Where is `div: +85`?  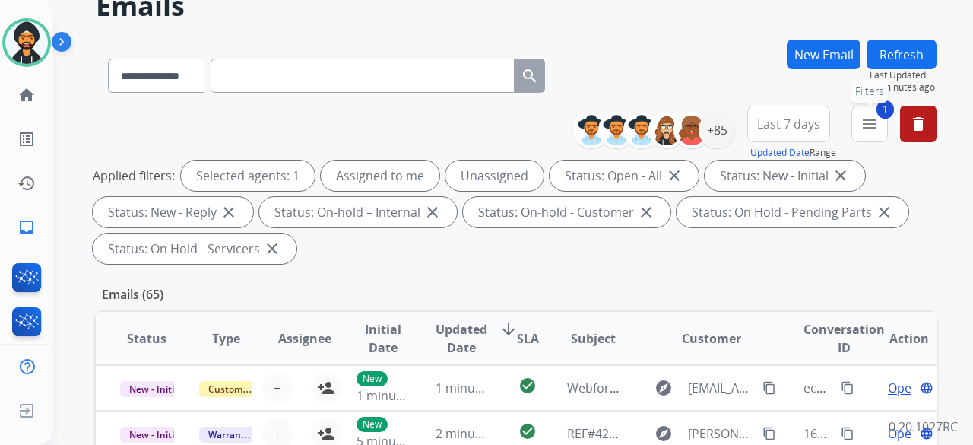 div: +85 is located at coordinates (717, 130).